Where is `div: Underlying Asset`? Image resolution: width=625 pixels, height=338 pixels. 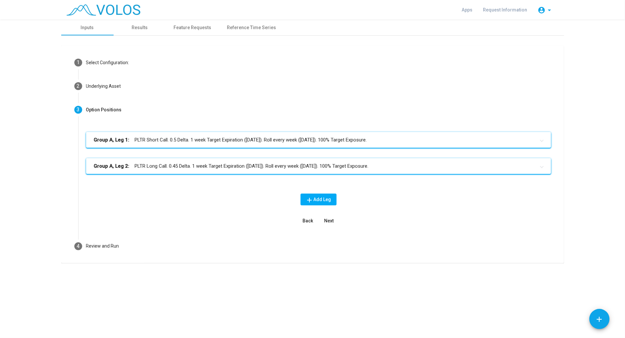 div: Underlying Asset is located at coordinates (104, 86).